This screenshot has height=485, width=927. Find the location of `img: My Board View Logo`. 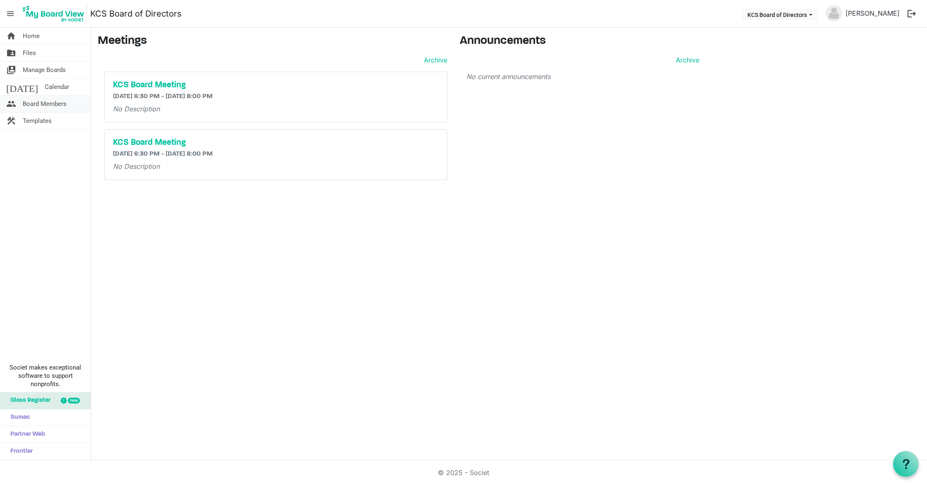

img: My Board View Logo is located at coordinates (53, 14).